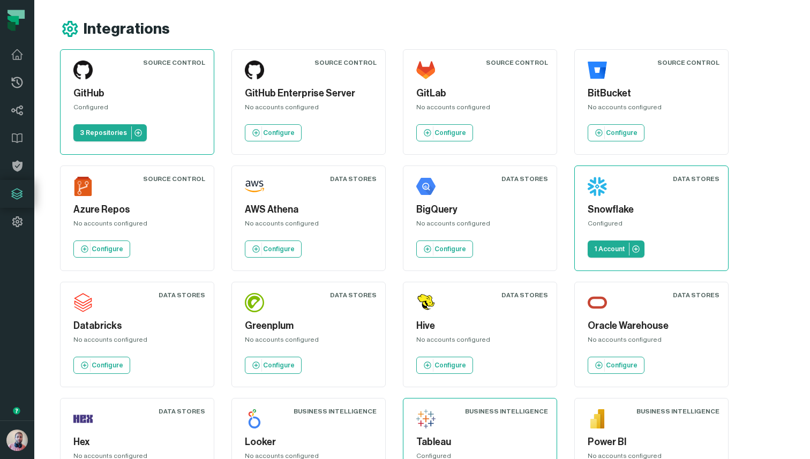 The image size is (810, 459). What do you see at coordinates (83, 70) in the screenshot?
I see `img: GitHub` at bounding box center [83, 70].